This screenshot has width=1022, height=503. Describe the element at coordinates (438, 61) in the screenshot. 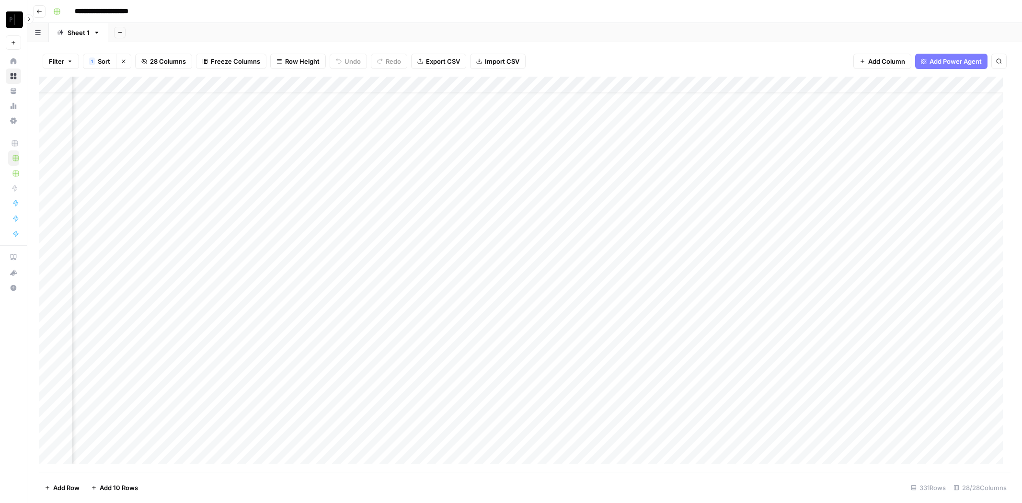

I see `button: Export CSV` at that location.